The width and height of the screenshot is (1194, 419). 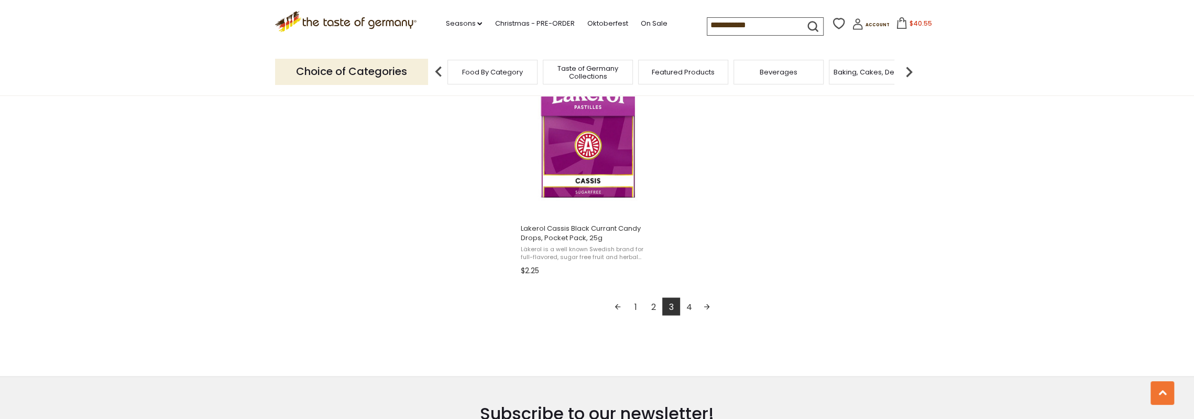 I want to click on a: On Sale, so click(x=653, y=24).